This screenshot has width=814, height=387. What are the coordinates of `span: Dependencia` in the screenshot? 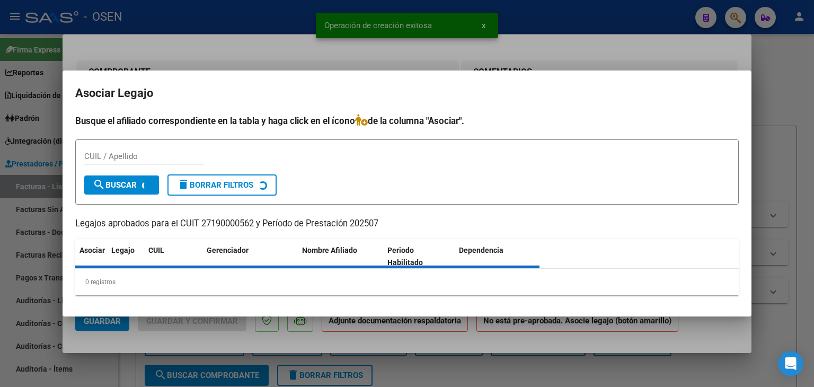 It's located at (481, 250).